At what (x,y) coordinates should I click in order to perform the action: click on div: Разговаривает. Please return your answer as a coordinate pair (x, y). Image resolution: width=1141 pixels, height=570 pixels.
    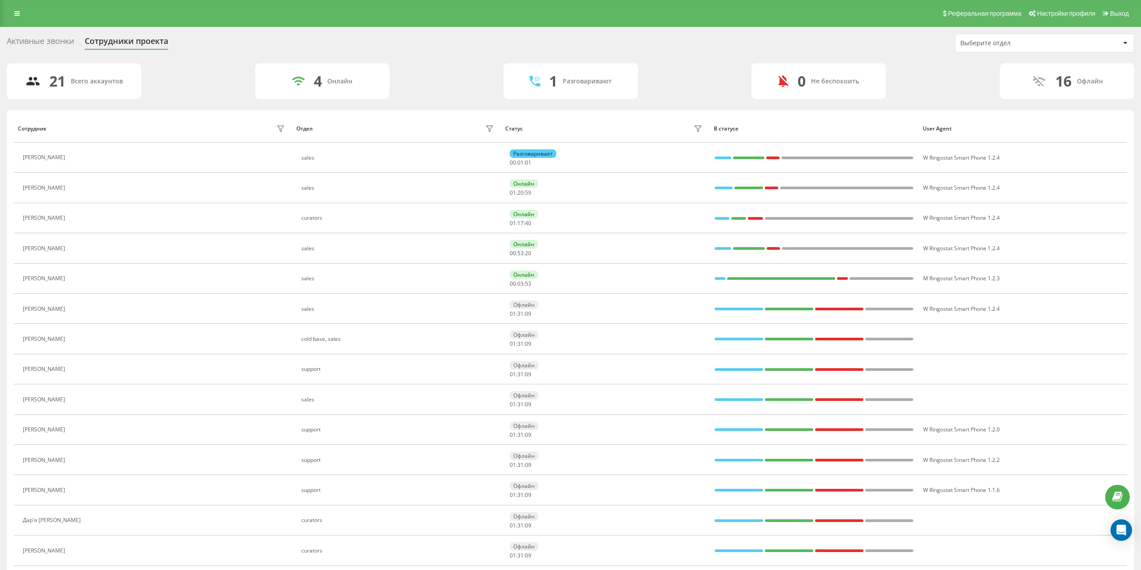
    Looking at the image, I should click on (533, 153).